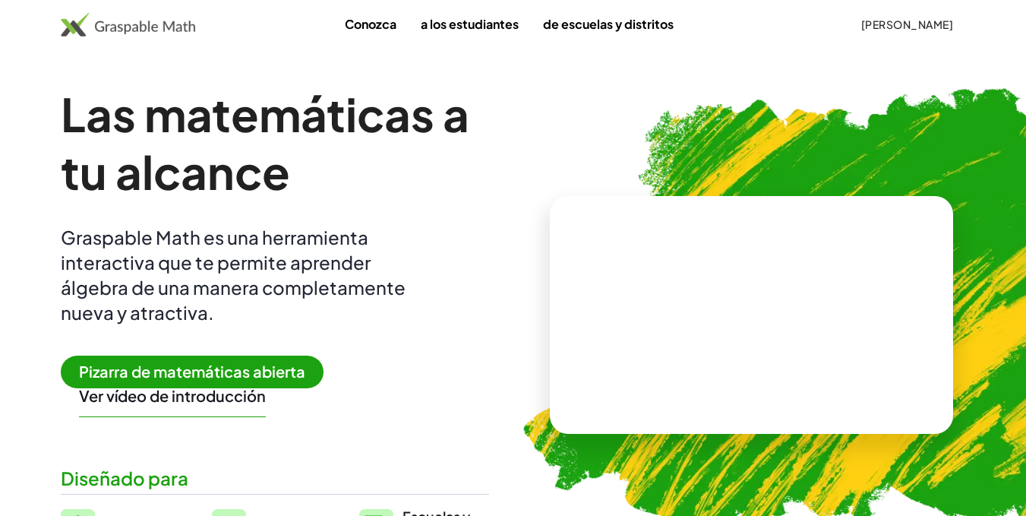  I want to click on font: Conozca, so click(371, 24).